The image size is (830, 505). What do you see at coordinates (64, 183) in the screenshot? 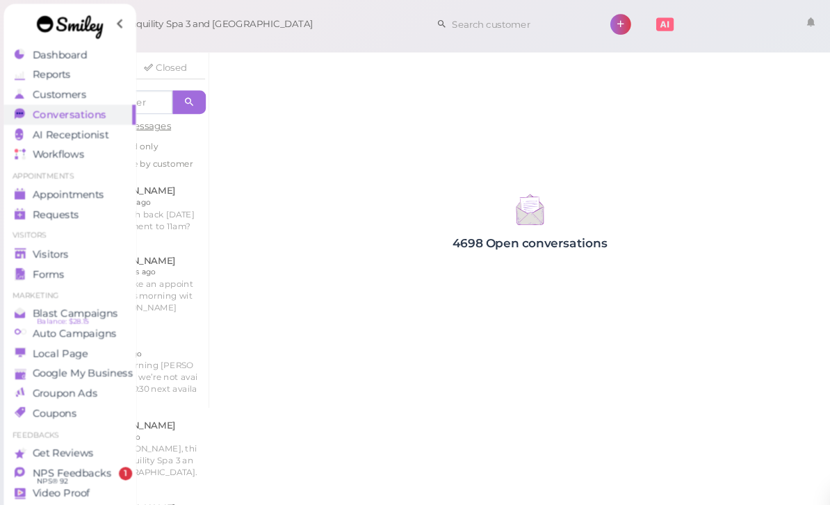
I see `span: Appointments` at bounding box center [64, 183].